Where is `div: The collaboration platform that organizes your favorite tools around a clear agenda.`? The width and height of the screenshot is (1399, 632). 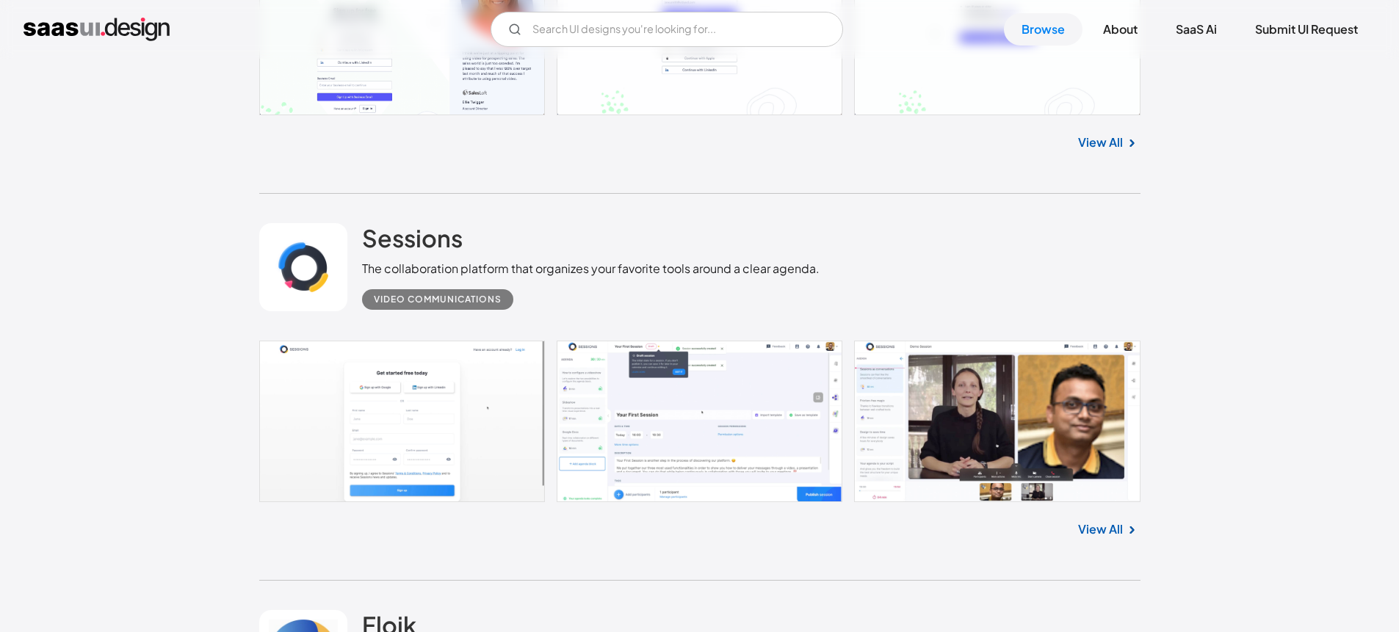
div: The collaboration platform that organizes your favorite tools around a clear agenda. is located at coordinates (591, 269).